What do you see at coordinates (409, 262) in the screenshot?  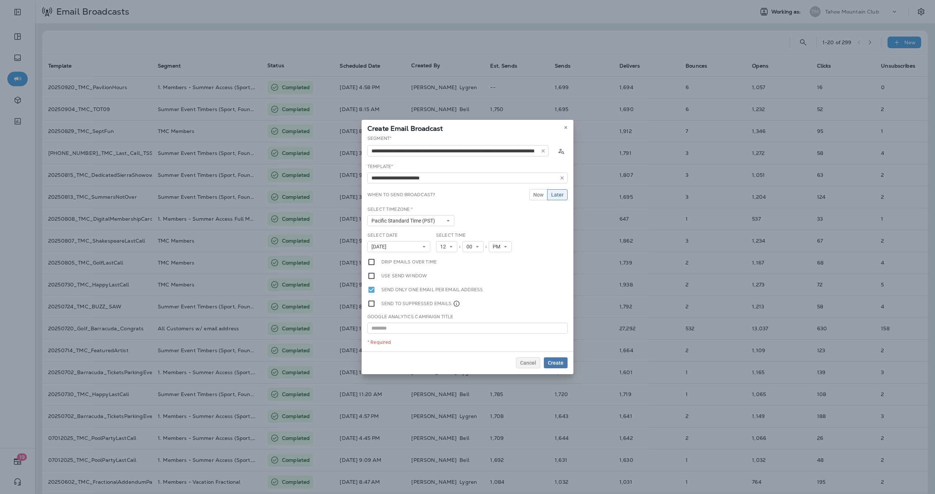 I see `label: Drip emails over time` at bounding box center [409, 262].